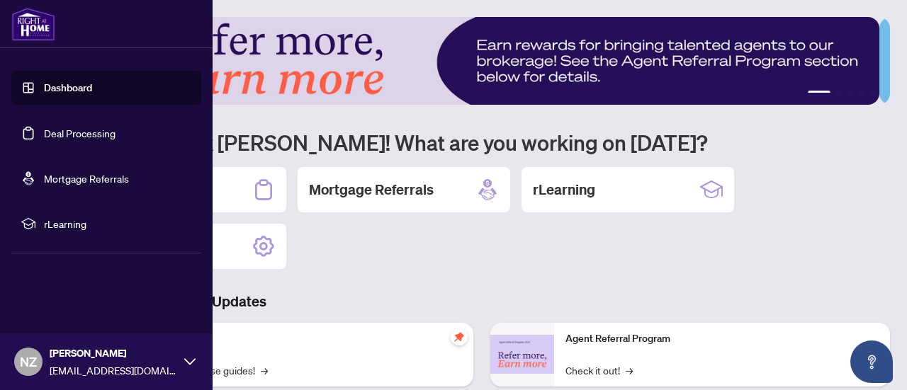 The height and width of the screenshot is (390, 907). I want to click on h2: rLearning, so click(564, 190).